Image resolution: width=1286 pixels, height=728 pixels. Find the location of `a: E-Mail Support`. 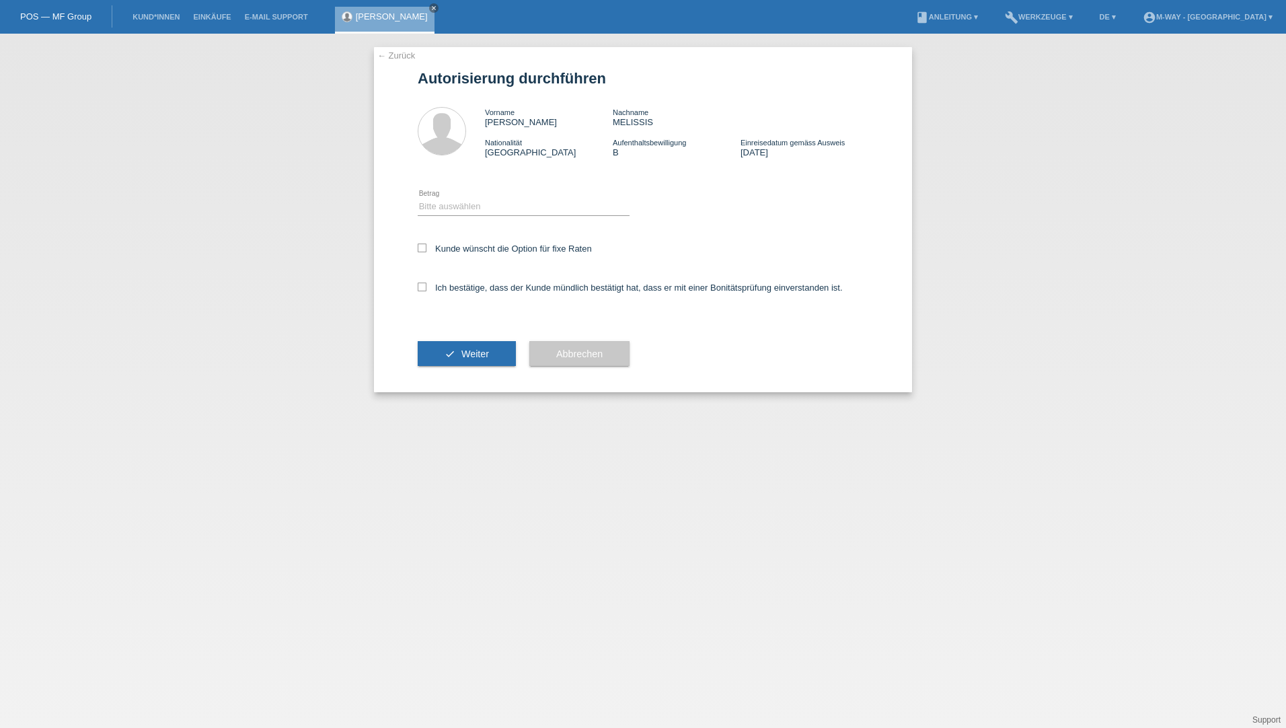

a: E-Mail Support is located at coordinates (276, 17).